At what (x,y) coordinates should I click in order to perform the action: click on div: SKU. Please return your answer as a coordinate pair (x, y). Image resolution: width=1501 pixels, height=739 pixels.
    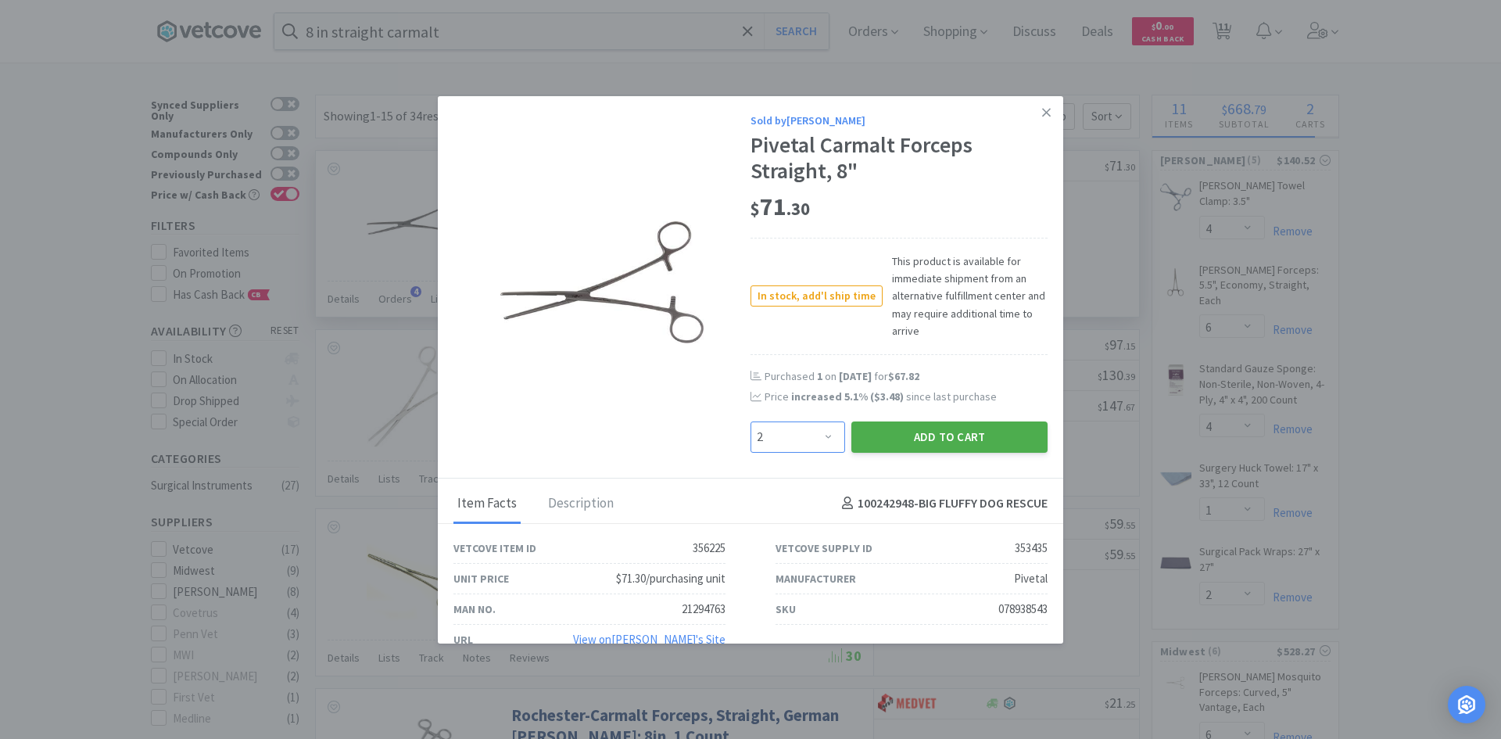
    Looking at the image, I should click on (786, 609).